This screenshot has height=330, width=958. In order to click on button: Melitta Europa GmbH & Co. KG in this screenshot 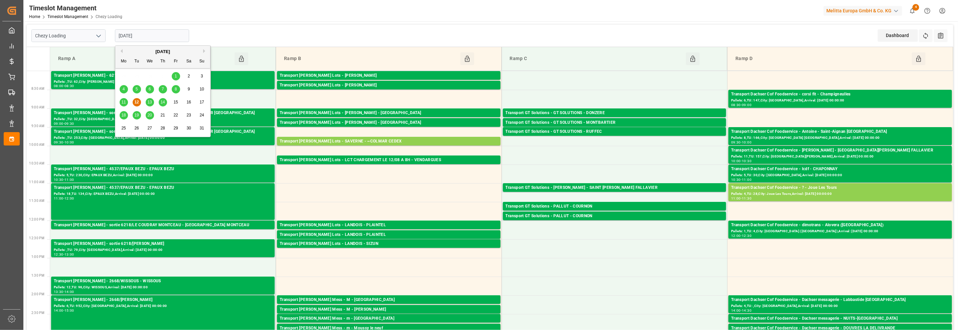, I will do `click(864, 11)`.